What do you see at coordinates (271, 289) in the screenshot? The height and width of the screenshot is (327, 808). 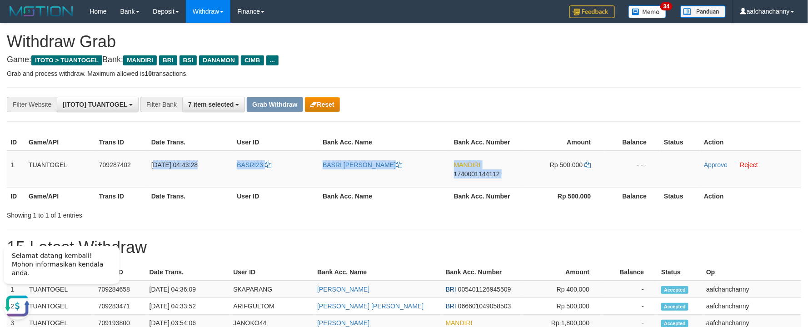 I see `td: SKAPARANG` at bounding box center [271, 289].